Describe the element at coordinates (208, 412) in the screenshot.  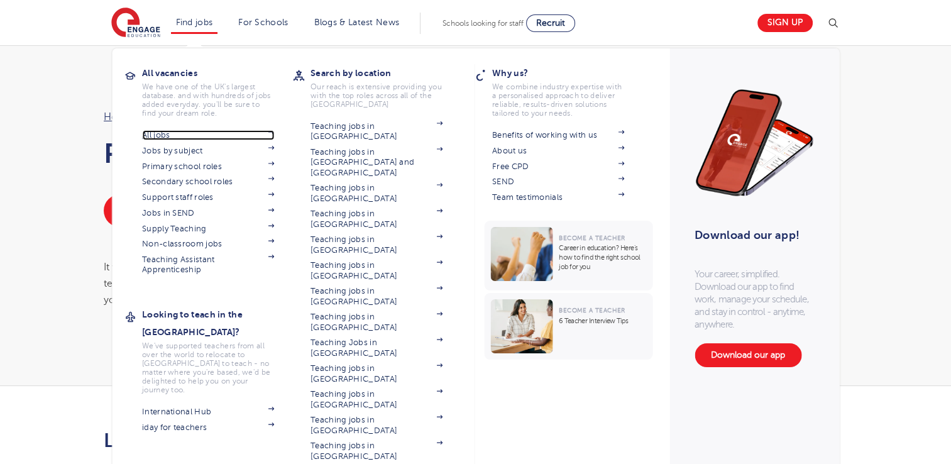
I see `a: International Hub` at that location.